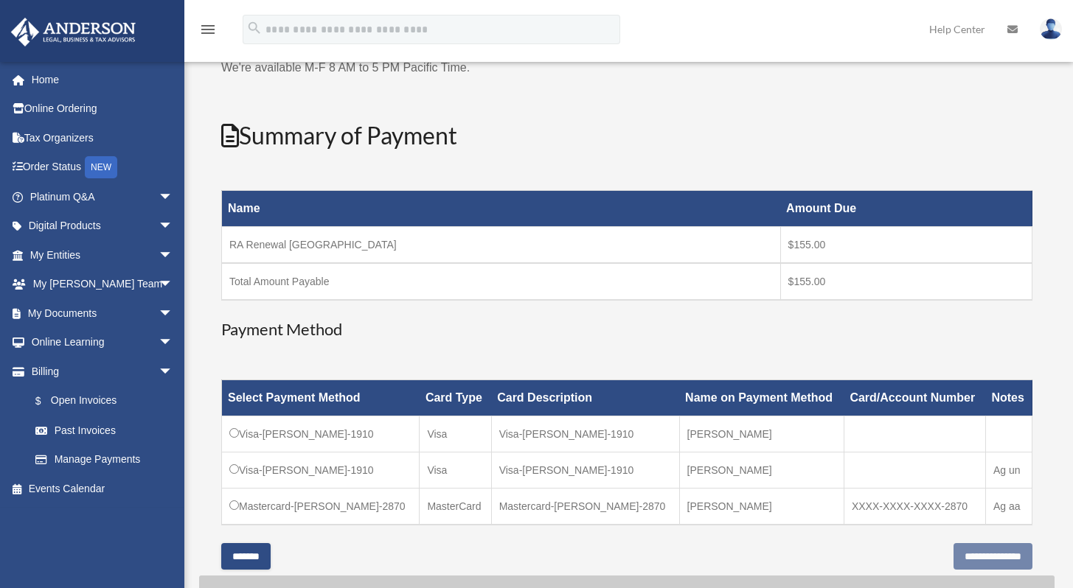 This screenshot has width=1073, height=588. Describe the element at coordinates (501, 209) in the screenshot. I see `th: Name` at that location.